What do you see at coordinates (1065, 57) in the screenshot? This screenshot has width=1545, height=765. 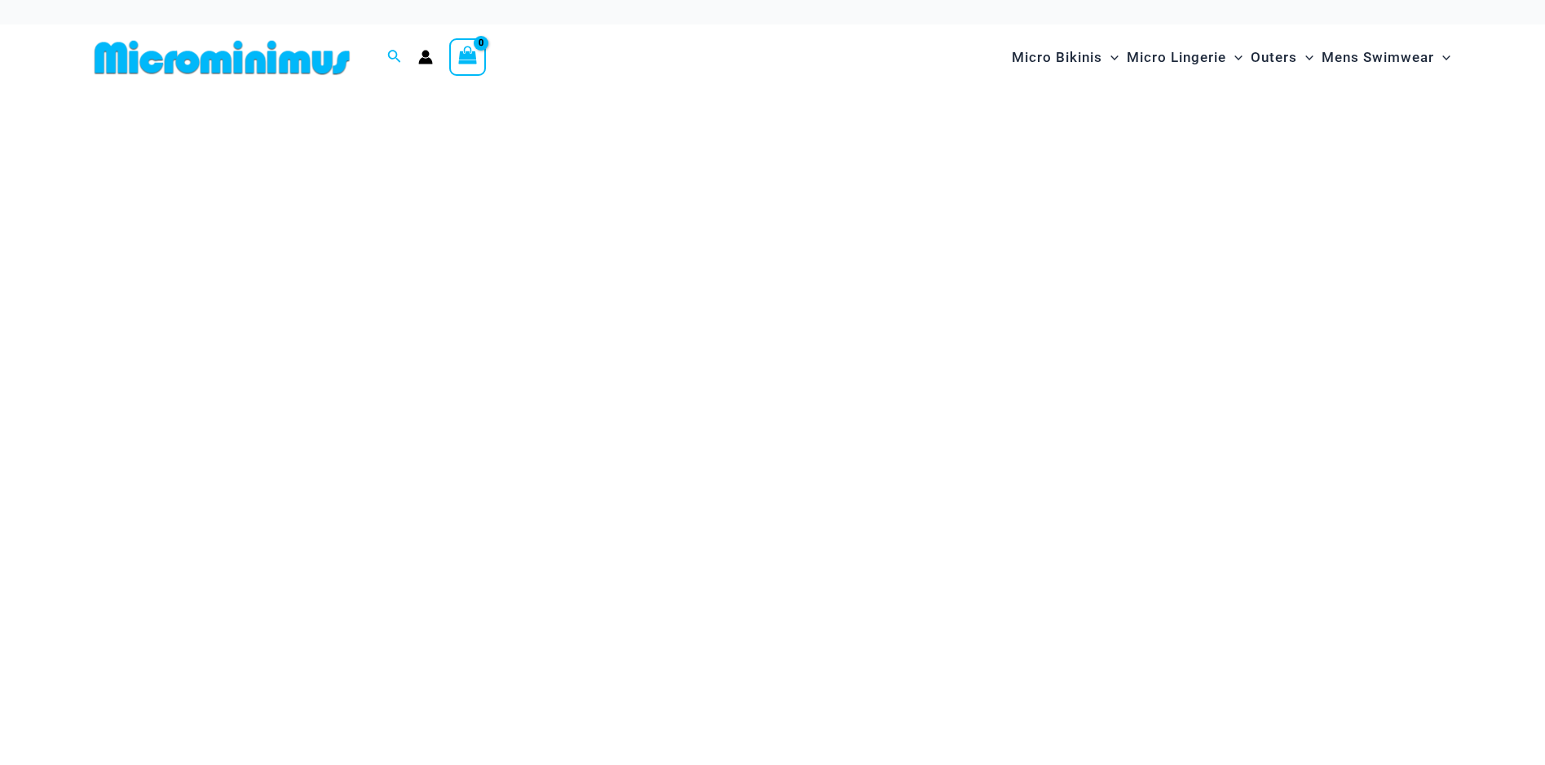 I see `a: Micro BikinisMenu ToggleMenu Toggle` at bounding box center [1065, 57].